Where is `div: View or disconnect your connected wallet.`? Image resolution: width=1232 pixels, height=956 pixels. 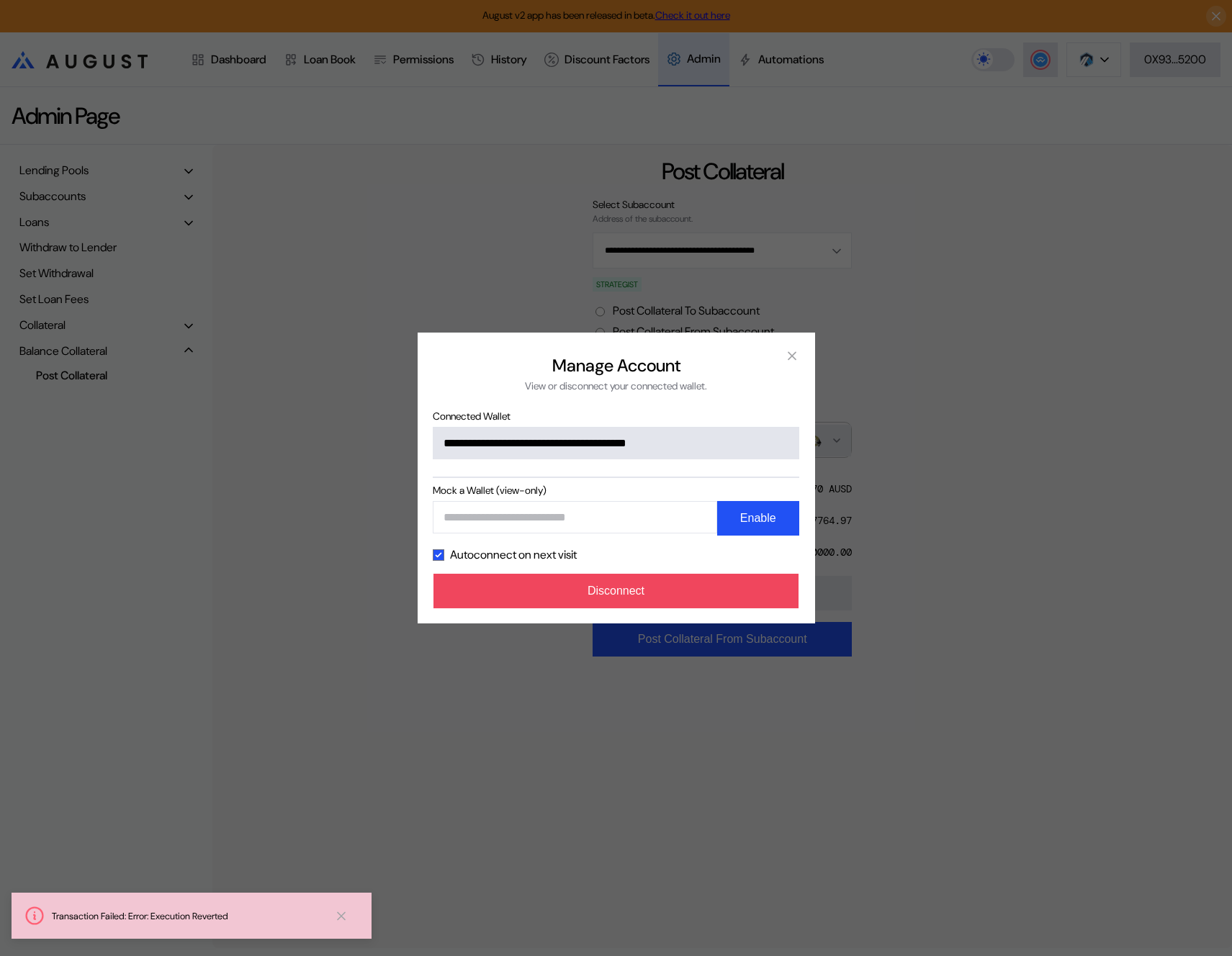 div: View or disconnect your connected wallet. is located at coordinates (616, 386).